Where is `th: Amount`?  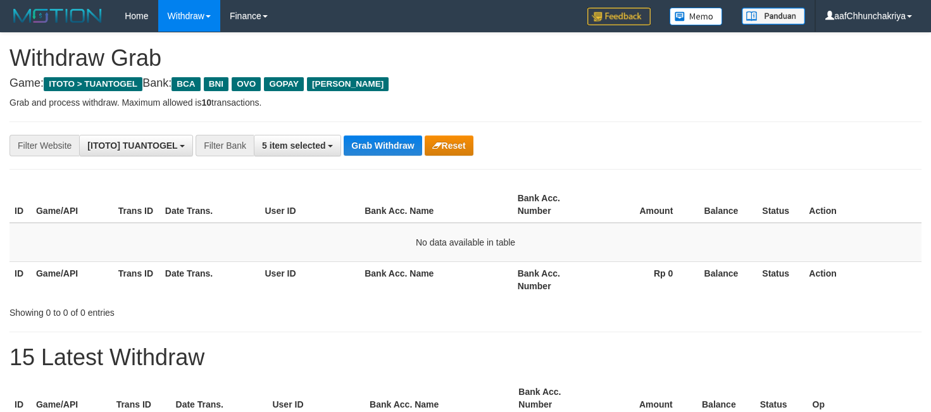 th: Amount is located at coordinates (644, 205).